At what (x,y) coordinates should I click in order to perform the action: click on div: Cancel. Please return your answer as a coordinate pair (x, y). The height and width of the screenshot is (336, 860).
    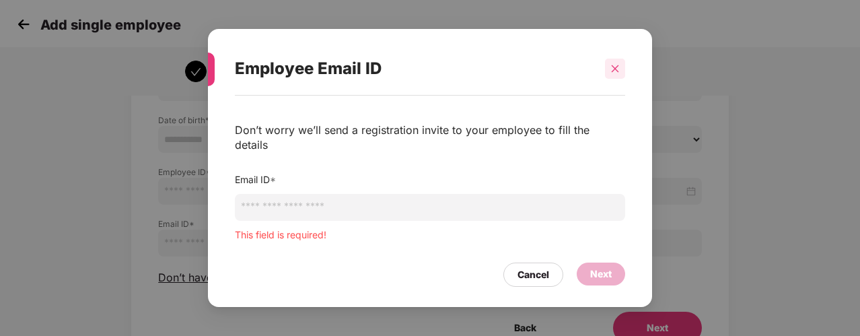
    Looking at the image, I should click on (533, 275).